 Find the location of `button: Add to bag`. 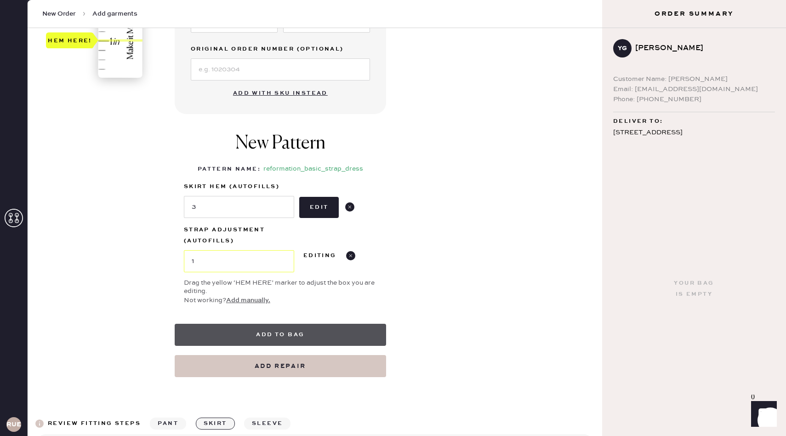

button: Add to bag is located at coordinates (280, 335).